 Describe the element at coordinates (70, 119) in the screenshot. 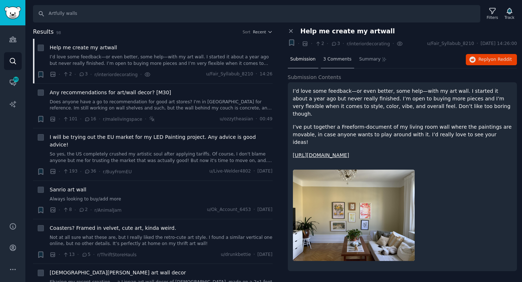

I see `span: 101` at that location.